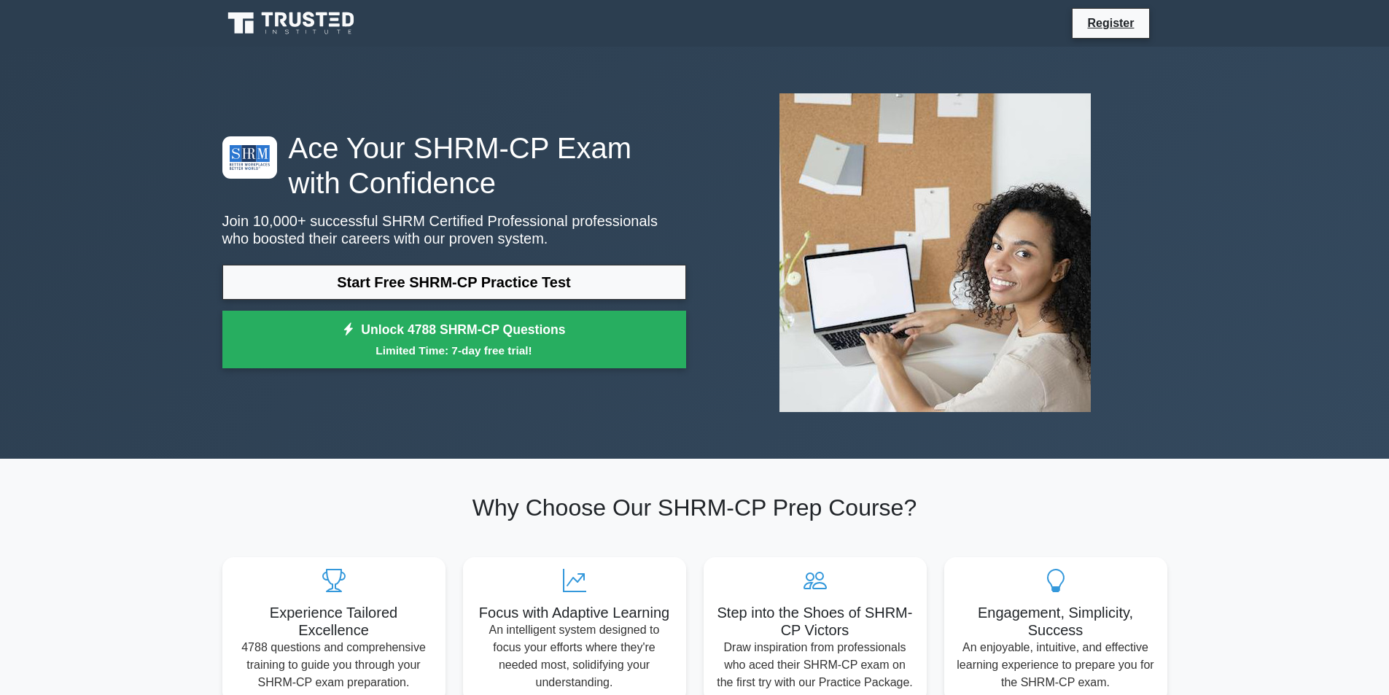 This screenshot has height=695, width=1389. Describe the element at coordinates (454, 166) in the screenshot. I see `h1: Ace Your SHRM-CP Exam with Confidence` at that location.